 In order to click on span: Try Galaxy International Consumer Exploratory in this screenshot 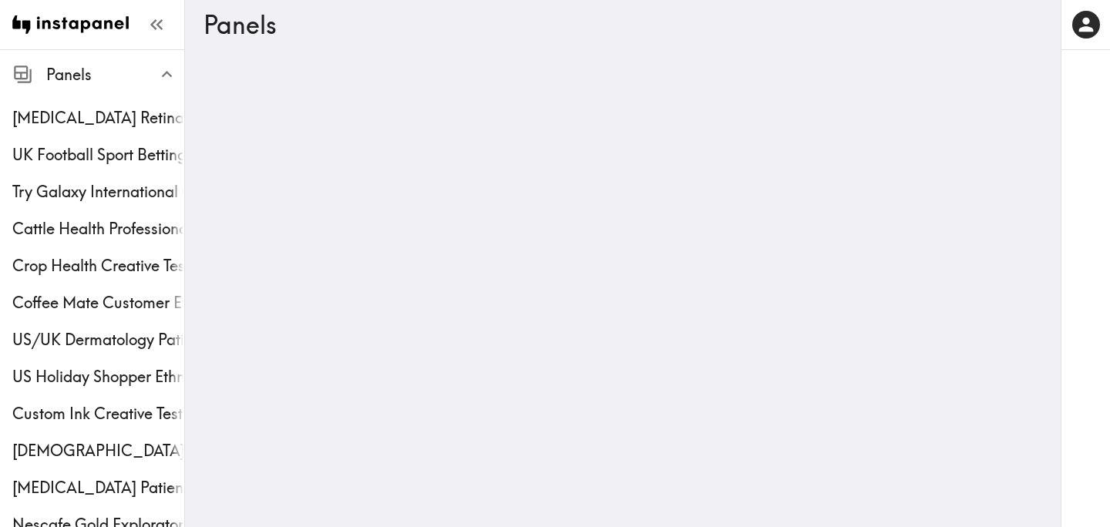, I will do `click(98, 192)`.